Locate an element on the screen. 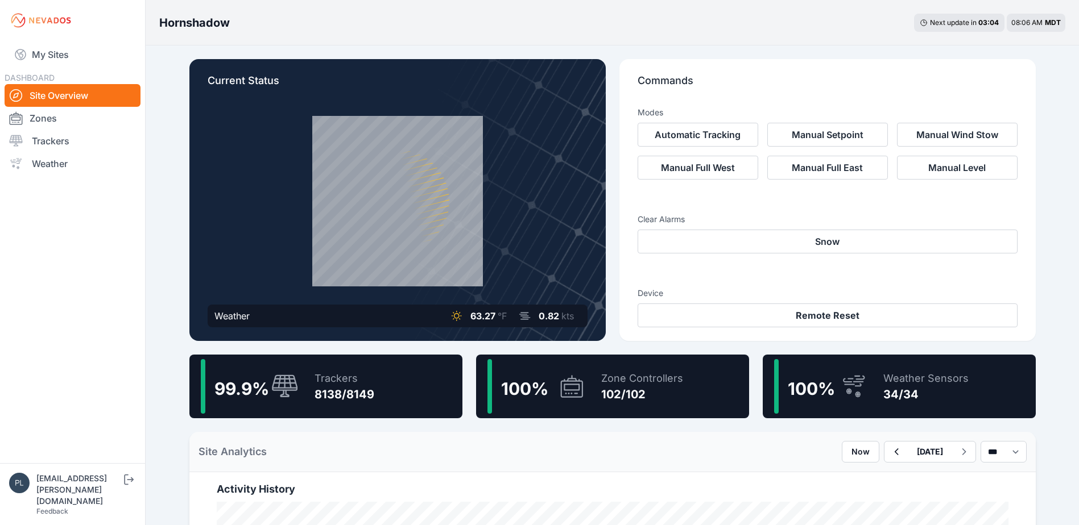 This screenshot has height=525, width=1079. h2: Activity History is located at coordinates (612, 490).